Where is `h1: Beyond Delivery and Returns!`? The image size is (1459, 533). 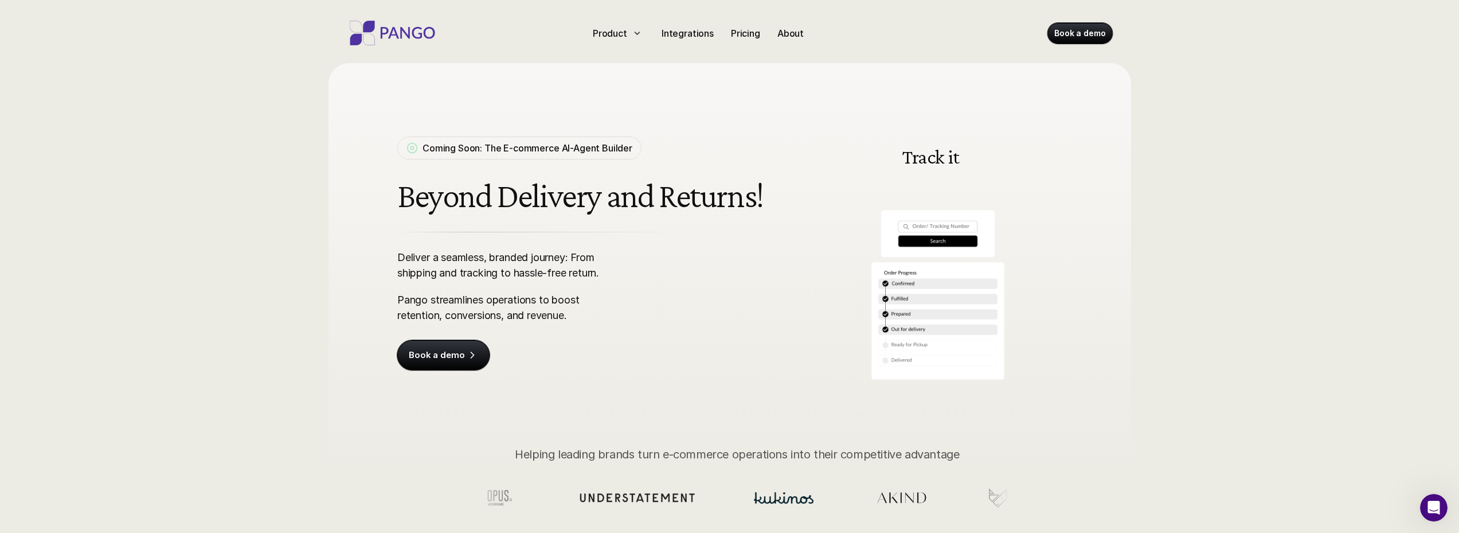
h1: Beyond Delivery and Returns! is located at coordinates (583, 196).